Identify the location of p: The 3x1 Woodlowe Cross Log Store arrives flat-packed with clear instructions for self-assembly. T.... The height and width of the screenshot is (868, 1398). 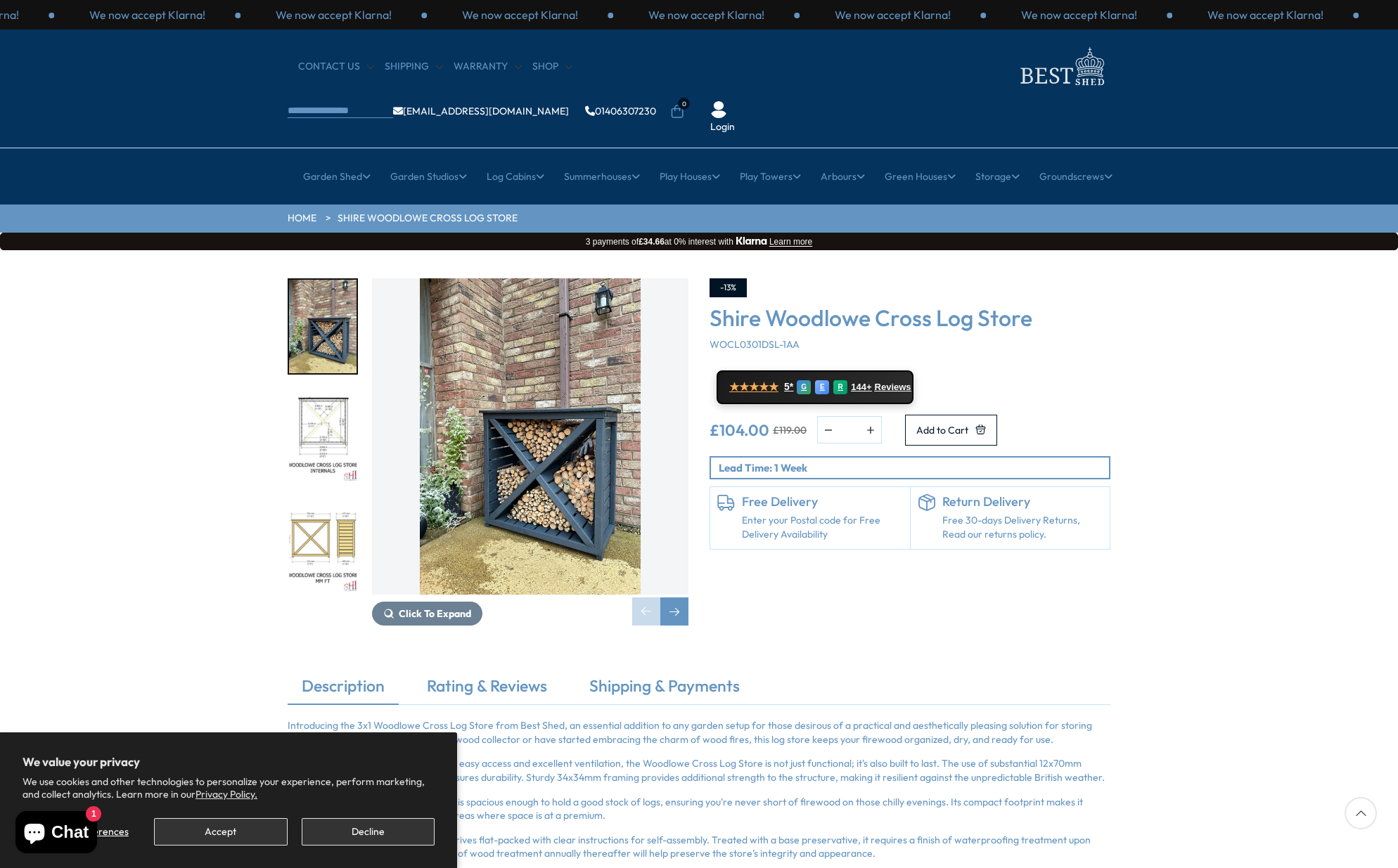
(699, 847).